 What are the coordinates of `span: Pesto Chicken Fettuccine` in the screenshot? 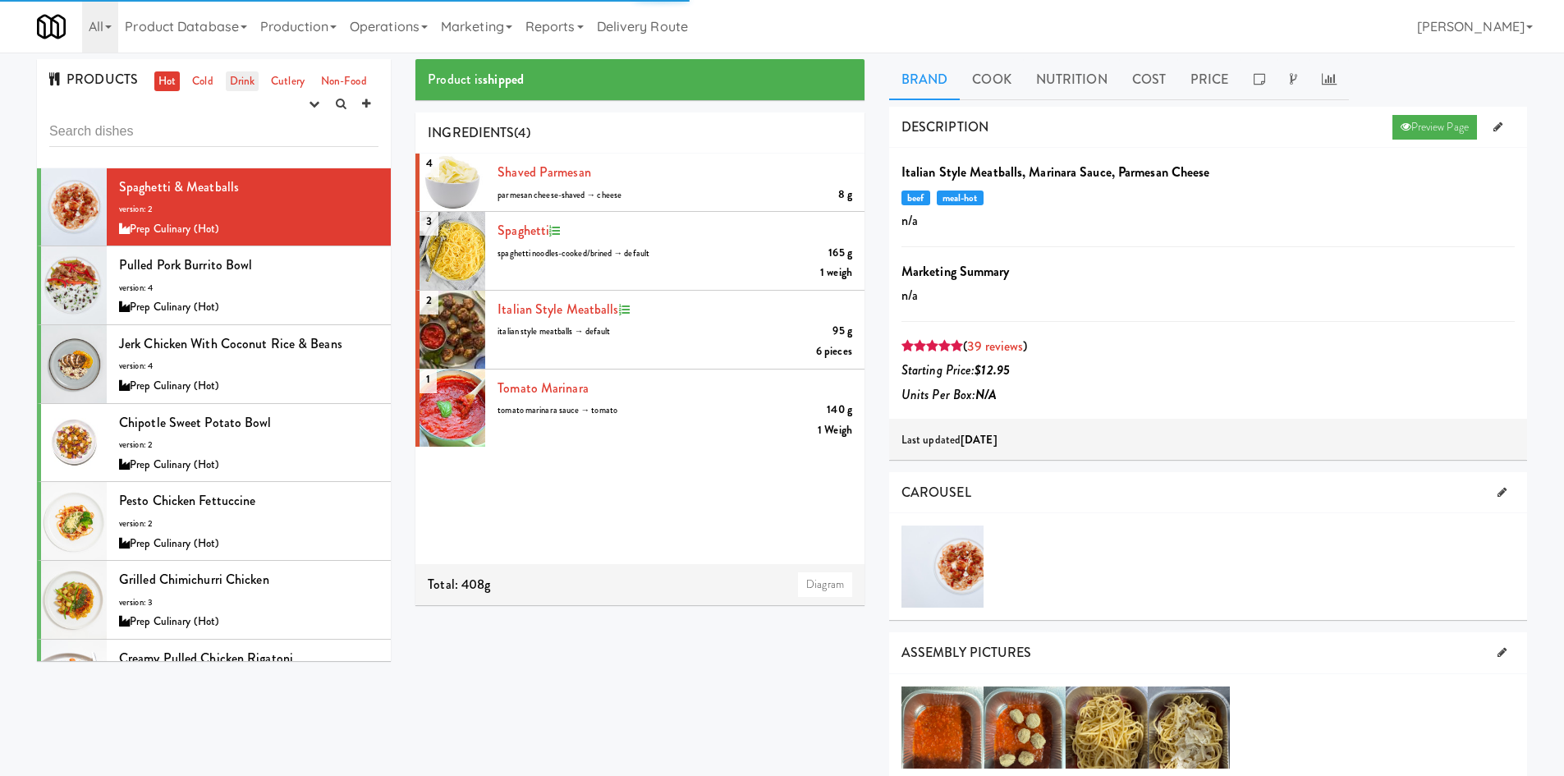 It's located at (187, 500).